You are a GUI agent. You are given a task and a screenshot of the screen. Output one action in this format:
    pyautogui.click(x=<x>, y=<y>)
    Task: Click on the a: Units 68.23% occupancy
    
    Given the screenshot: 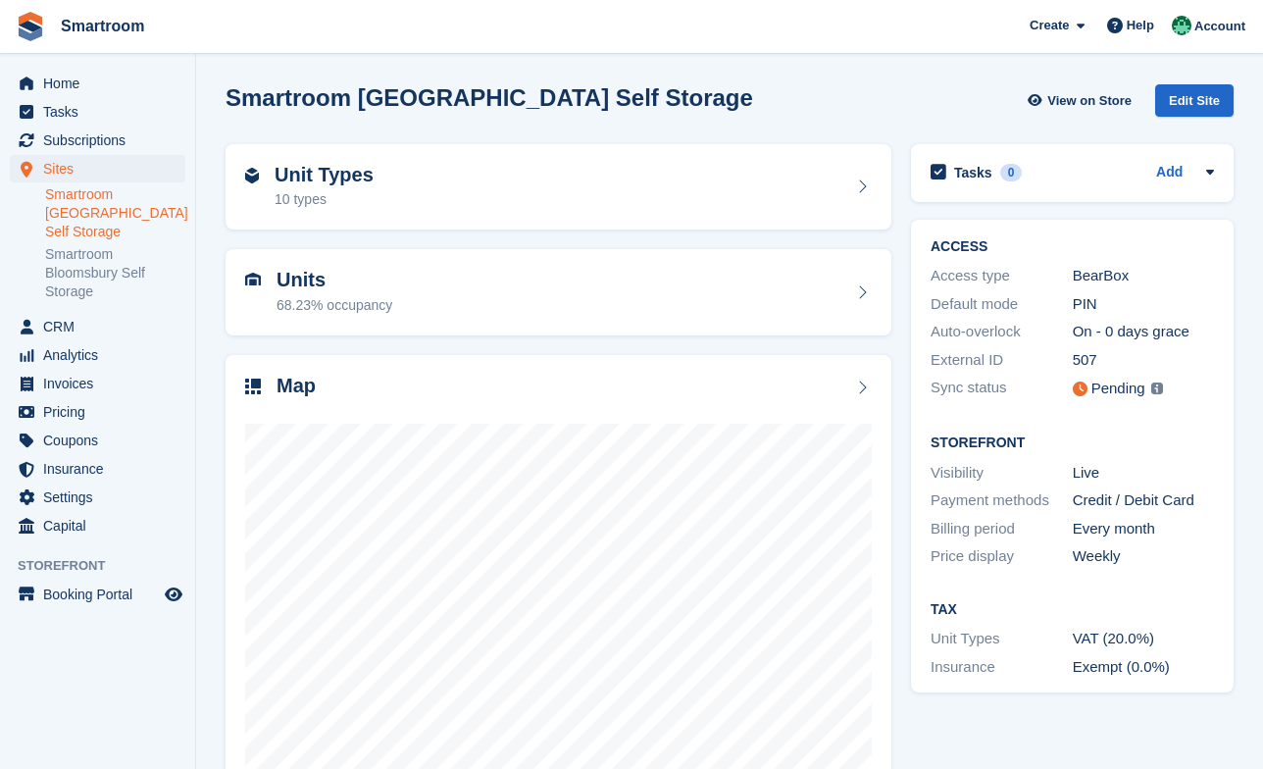 What is the action you would take?
    pyautogui.click(x=558, y=292)
    